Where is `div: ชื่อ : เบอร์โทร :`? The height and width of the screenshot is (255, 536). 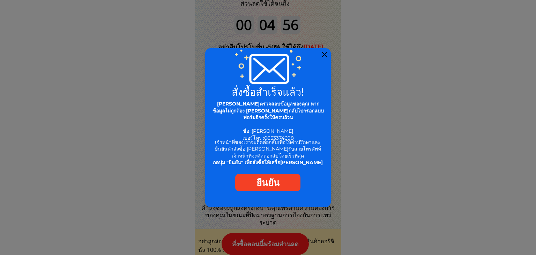
div: ชื่อ : เบอร์โทร : is located at coordinates (268, 121).